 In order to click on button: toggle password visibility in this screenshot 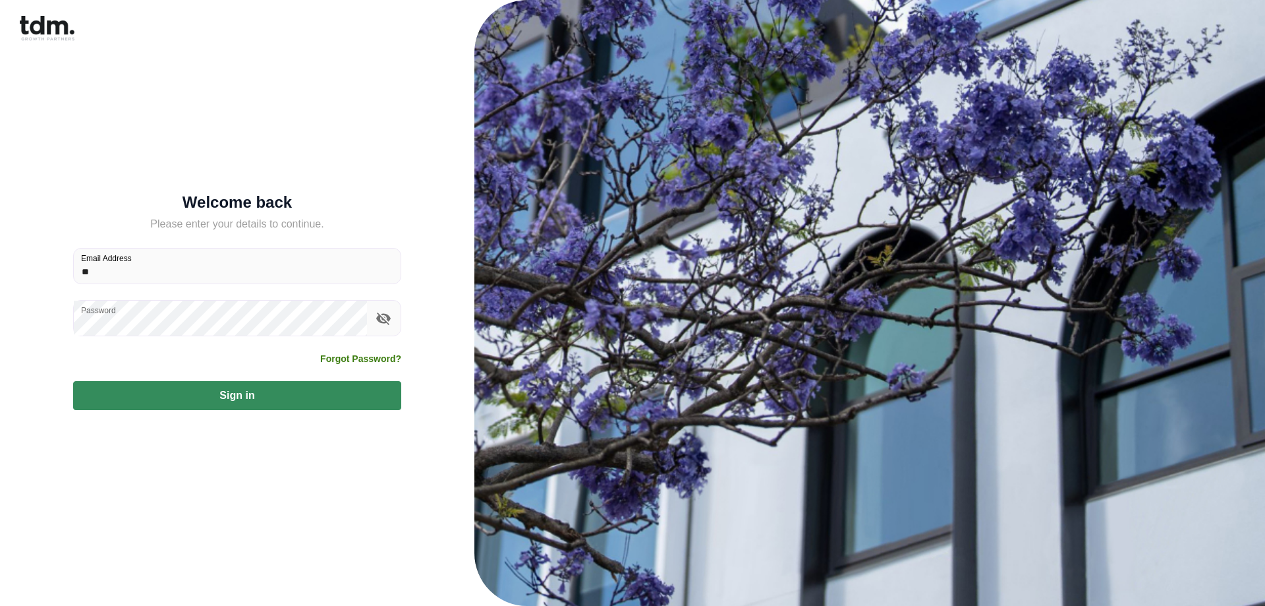, I will do `click(384, 318)`.